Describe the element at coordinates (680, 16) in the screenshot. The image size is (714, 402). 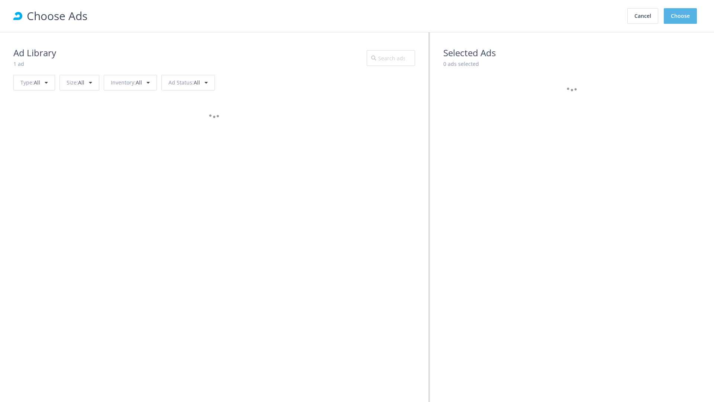
I see `button: Choose` at that location.